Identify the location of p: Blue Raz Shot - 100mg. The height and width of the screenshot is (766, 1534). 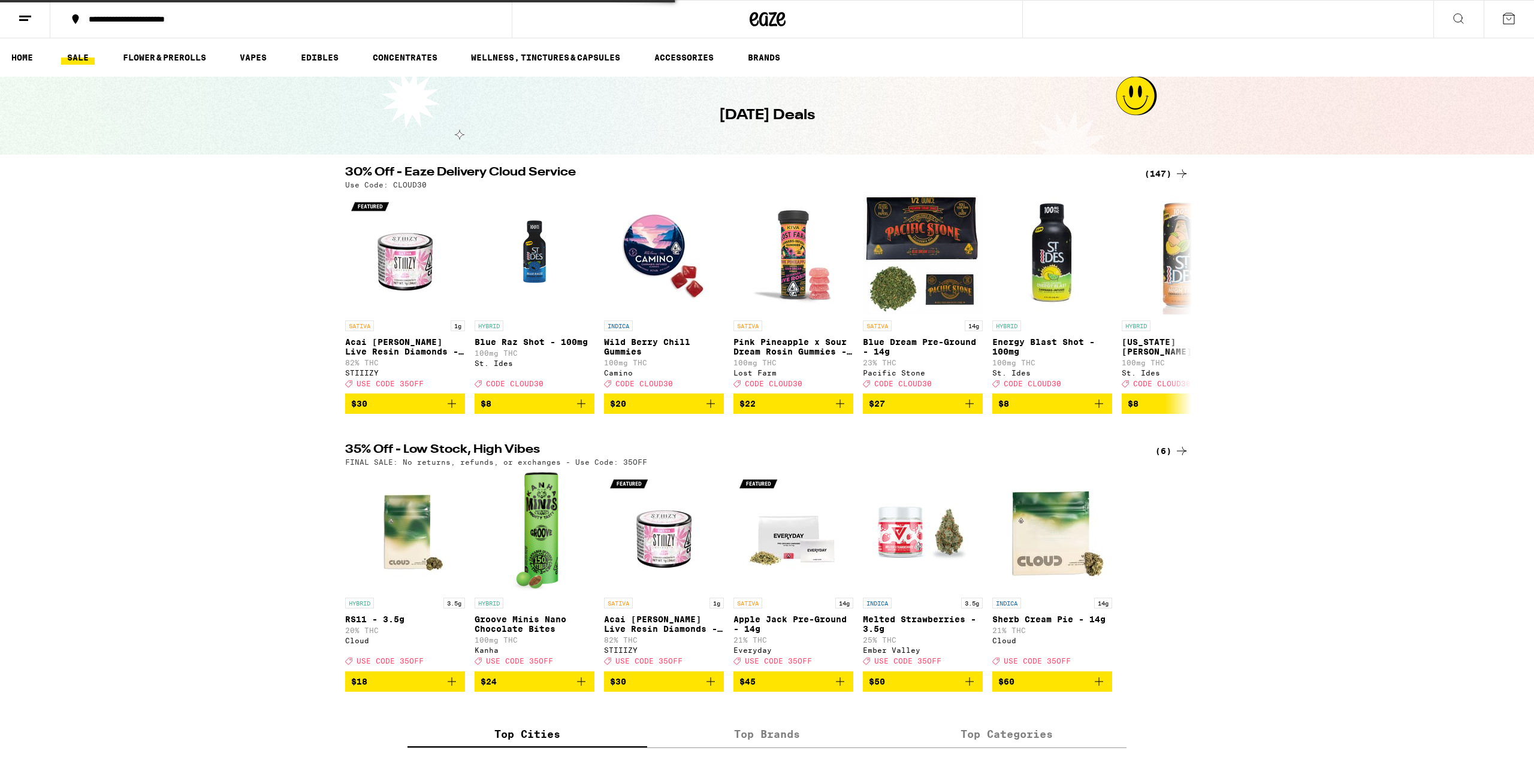
(535, 342).